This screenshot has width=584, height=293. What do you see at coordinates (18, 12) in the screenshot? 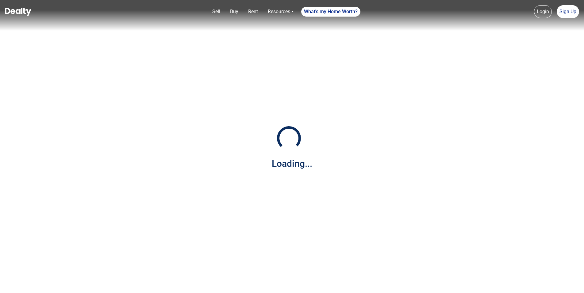
I see `img: Dealty - Buy, Sell & Rent Homes` at bounding box center [18, 12].